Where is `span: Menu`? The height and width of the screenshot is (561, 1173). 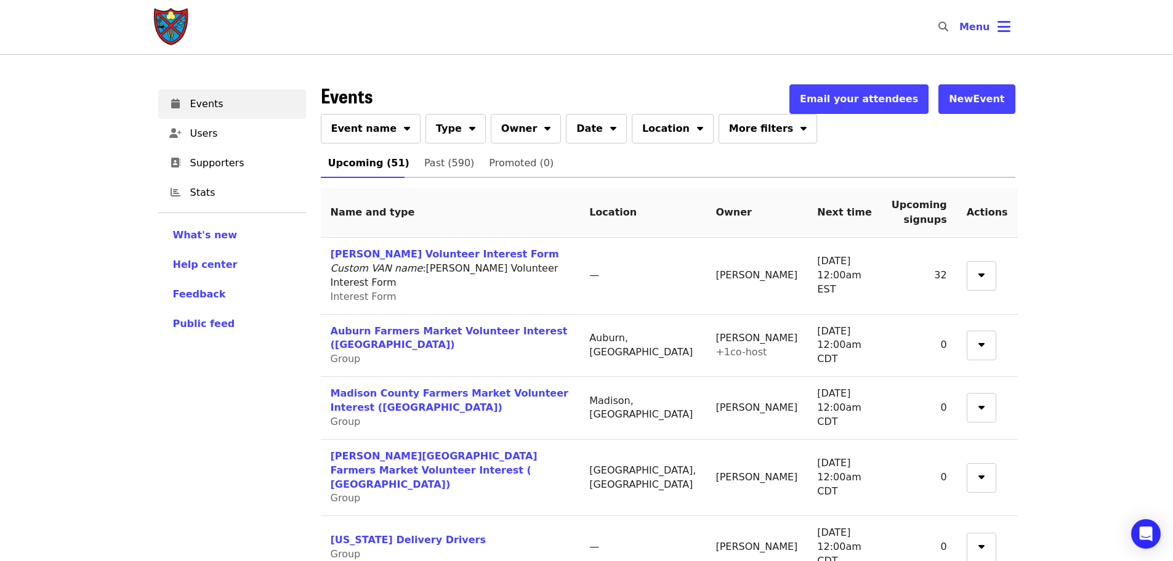 span: Menu is located at coordinates (975, 26).